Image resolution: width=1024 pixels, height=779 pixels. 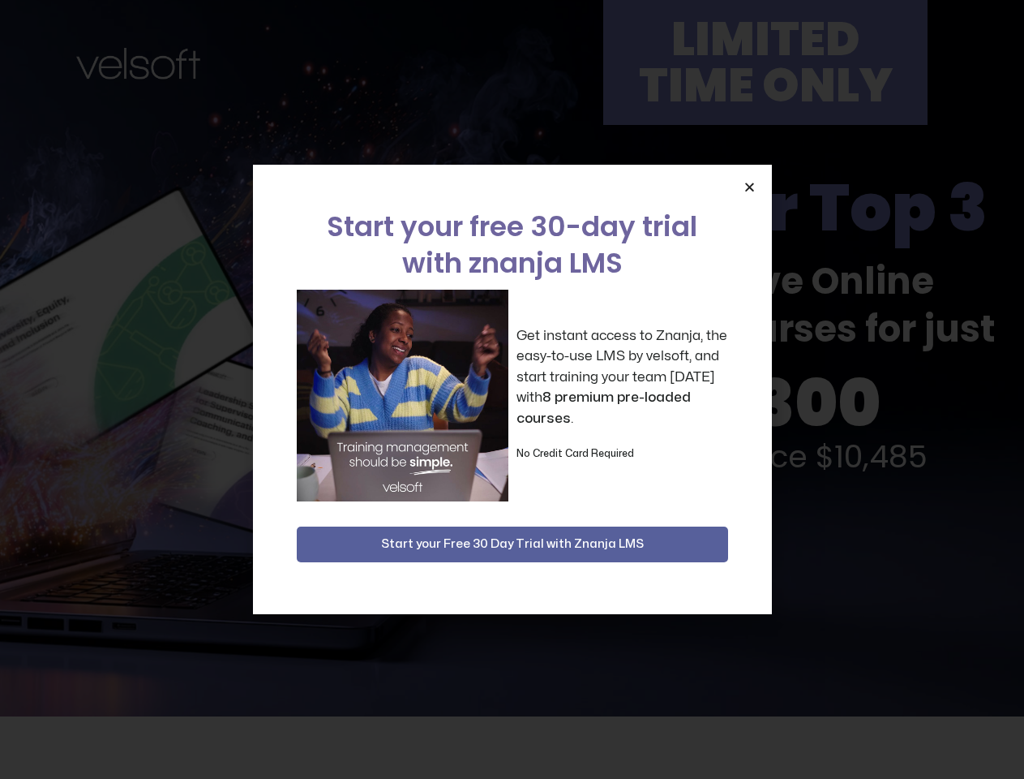 I want to click on button: Start your Free 30 Day Trial with Znanja LMS, so click(x=513, y=544).